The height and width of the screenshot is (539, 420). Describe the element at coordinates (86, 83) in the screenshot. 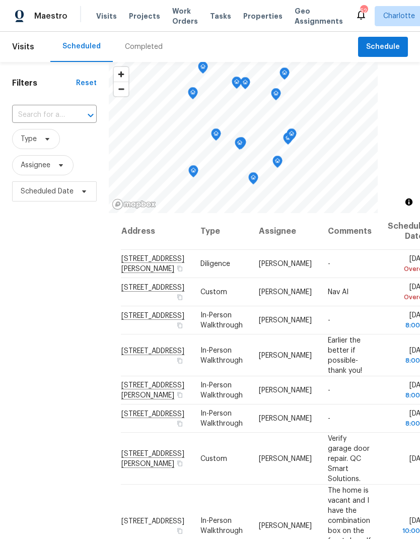

I see `div: Reset` at that location.